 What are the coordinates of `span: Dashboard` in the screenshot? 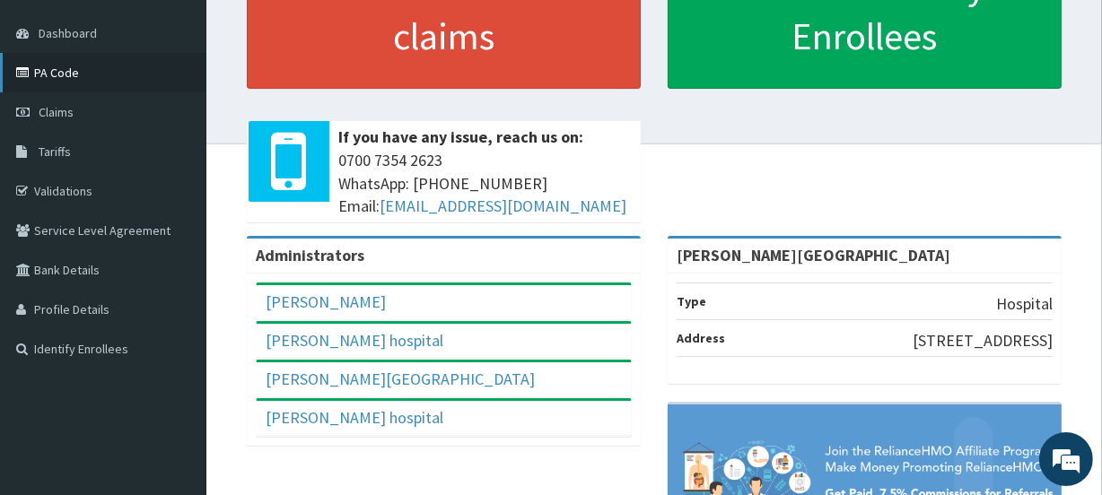 It's located at (67, 33).